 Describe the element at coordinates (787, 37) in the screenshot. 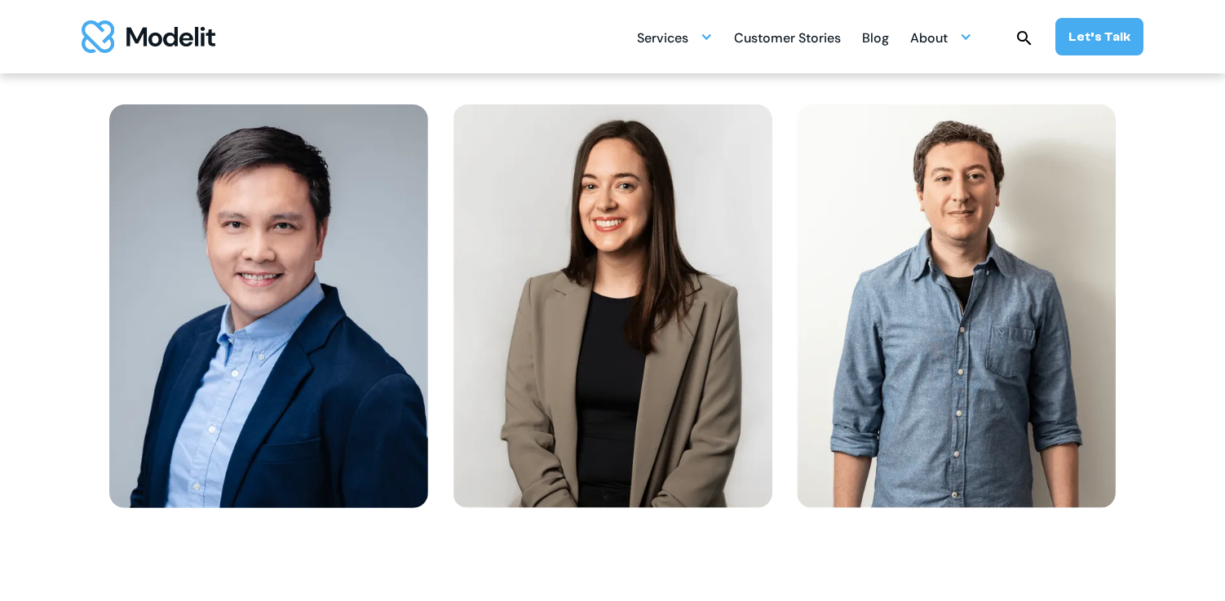

I see `a: Customer Stories` at that location.